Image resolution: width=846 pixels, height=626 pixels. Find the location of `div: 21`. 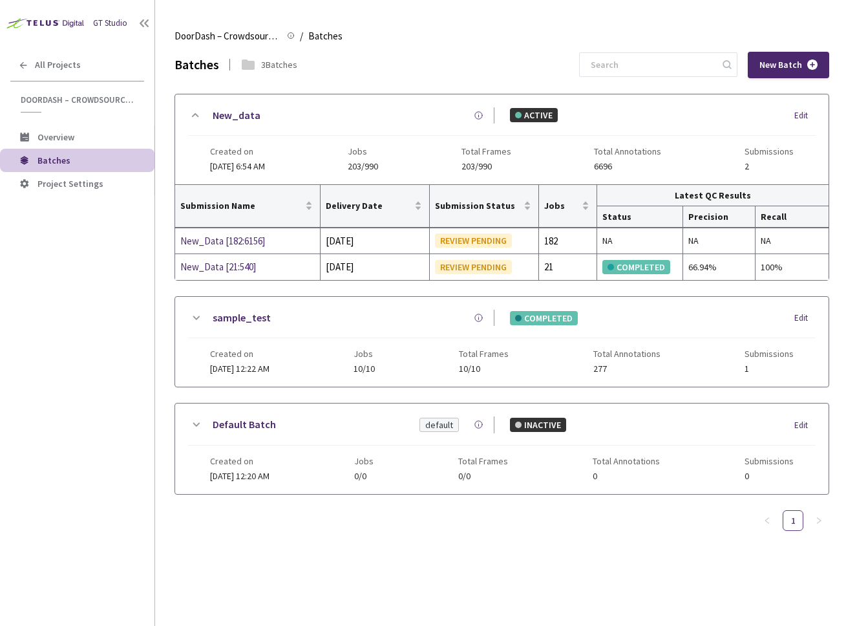

div: 21 is located at coordinates (567, 267).